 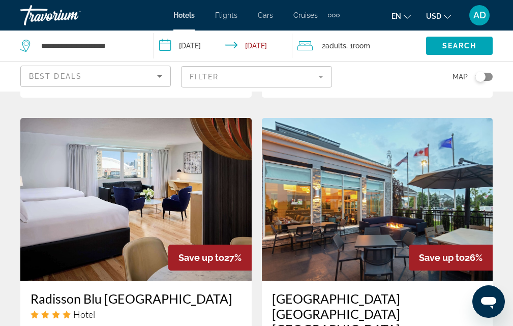 What do you see at coordinates (184, 15) in the screenshot?
I see `a: Hotels` at bounding box center [184, 15].